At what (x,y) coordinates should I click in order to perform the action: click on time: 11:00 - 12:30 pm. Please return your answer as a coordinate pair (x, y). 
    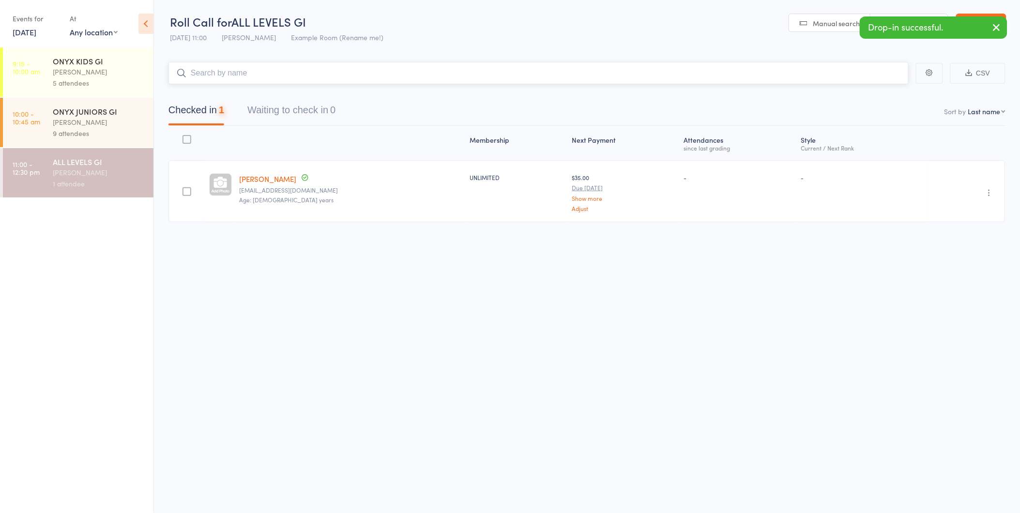
    Looking at the image, I should click on (26, 168).